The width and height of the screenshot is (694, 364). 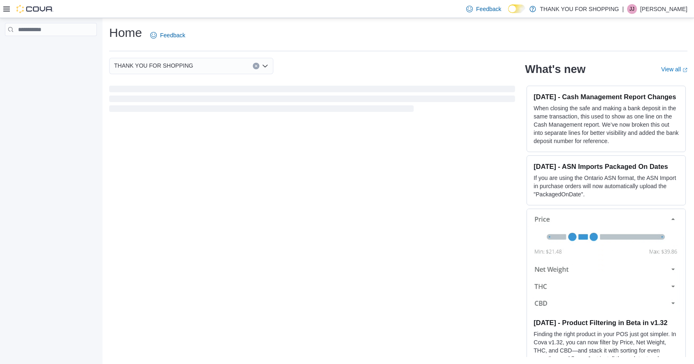 I want to click on svg: External link, so click(x=685, y=70).